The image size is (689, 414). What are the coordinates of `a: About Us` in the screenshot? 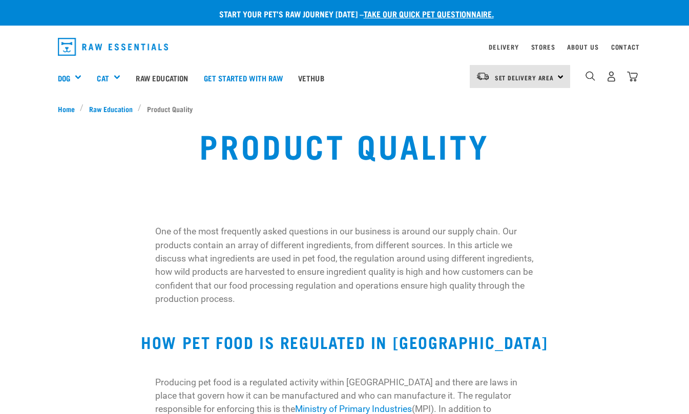 It's located at (583, 47).